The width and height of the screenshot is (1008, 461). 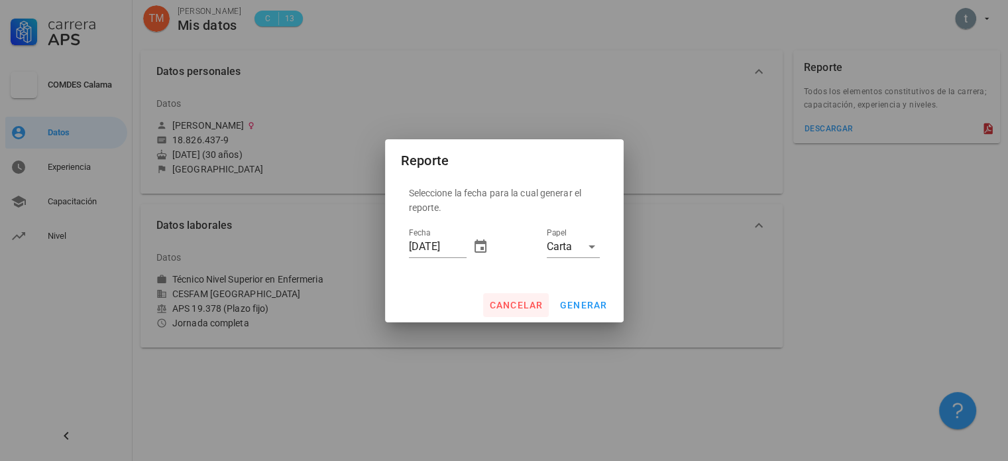 What do you see at coordinates (420, 233) in the screenshot?
I see `label: Fecha` at bounding box center [420, 233].